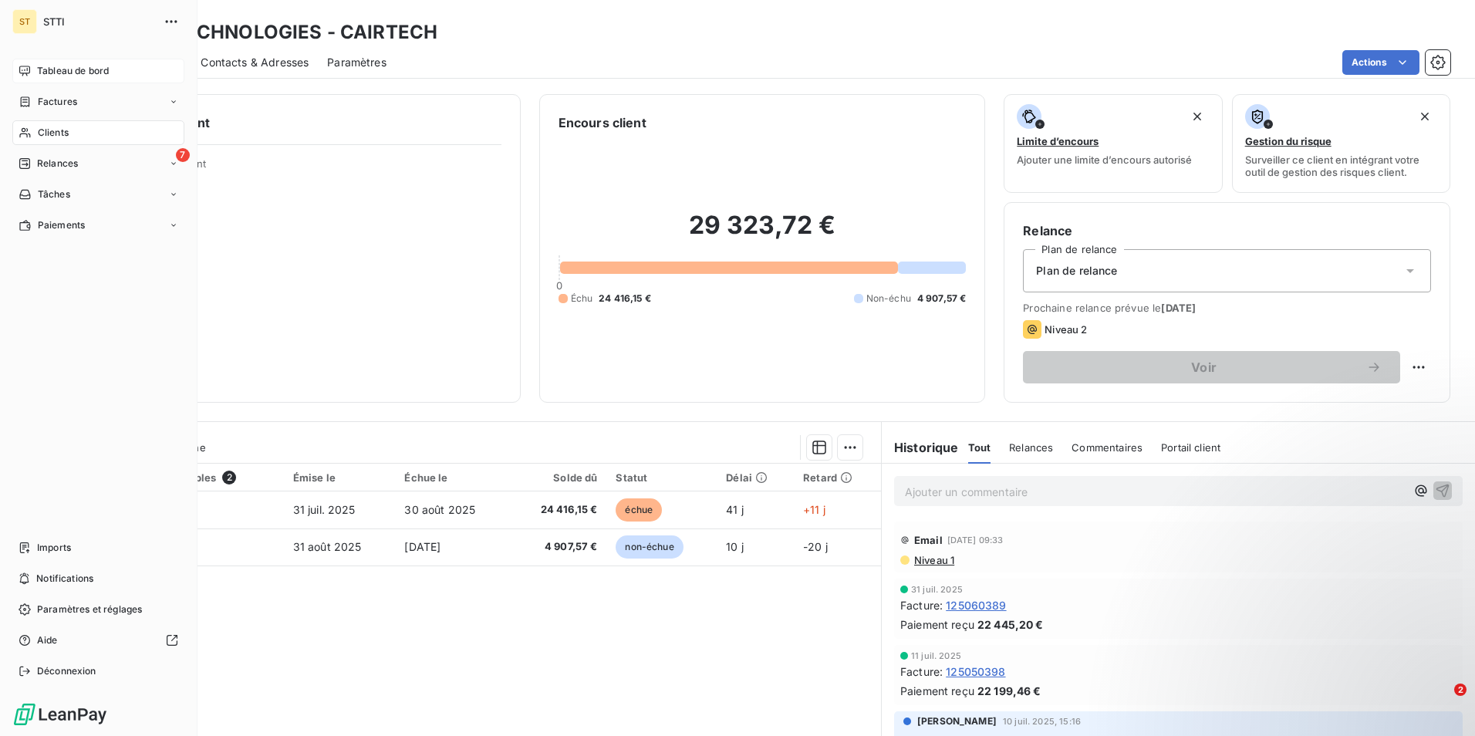 Image resolution: width=1475 pixels, height=736 pixels. I want to click on span: Factures, so click(57, 102).